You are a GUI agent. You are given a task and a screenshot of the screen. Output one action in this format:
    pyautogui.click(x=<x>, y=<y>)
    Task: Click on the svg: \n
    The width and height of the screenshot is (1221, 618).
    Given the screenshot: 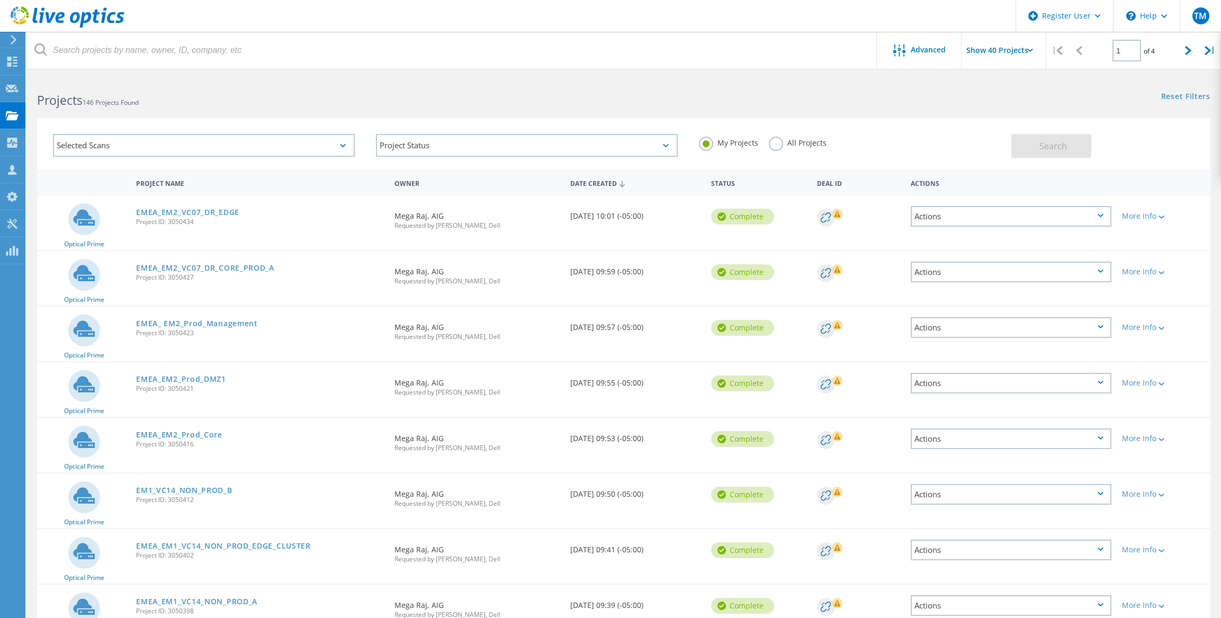 What is the action you would take?
    pyautogui.click(x=1131, y=16)
    